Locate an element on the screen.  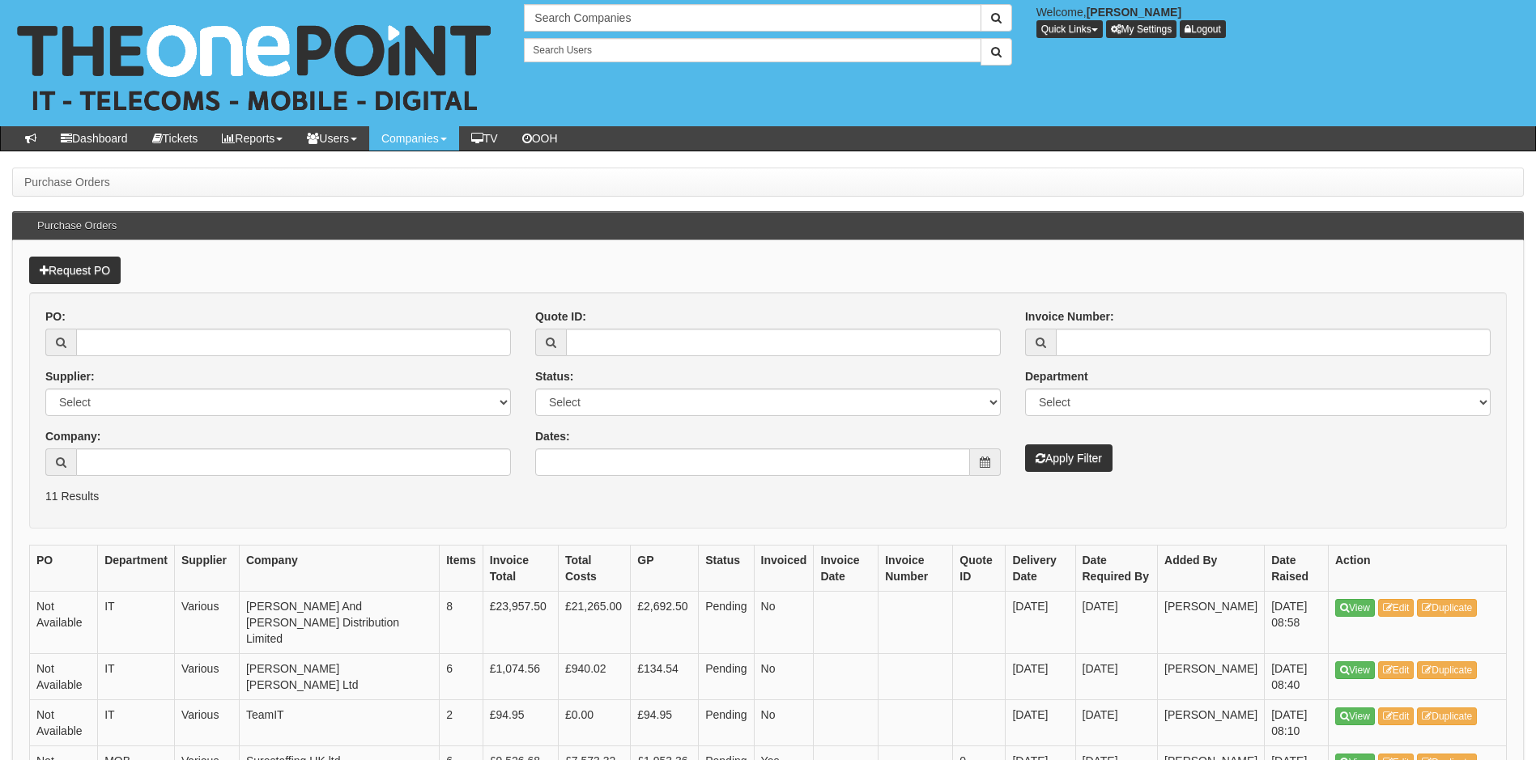
p: 11 Results is located at coordinates (767, 496).